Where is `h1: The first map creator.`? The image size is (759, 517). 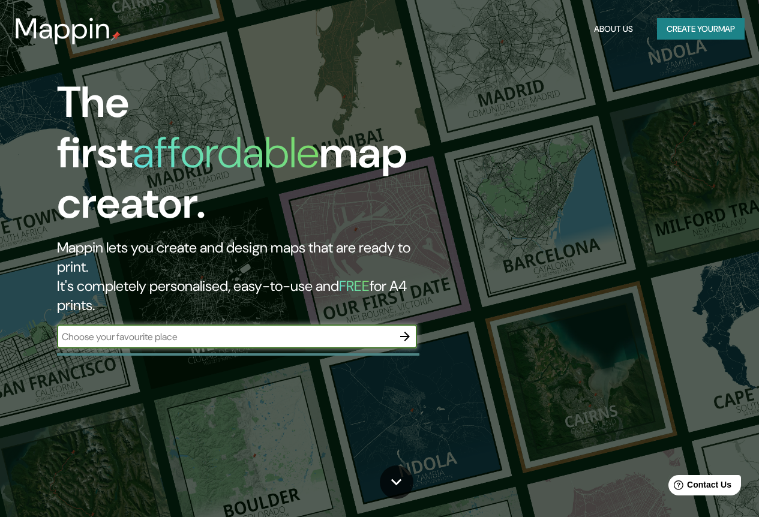
h1: The first map creator. is located at coordinates (246, 158).